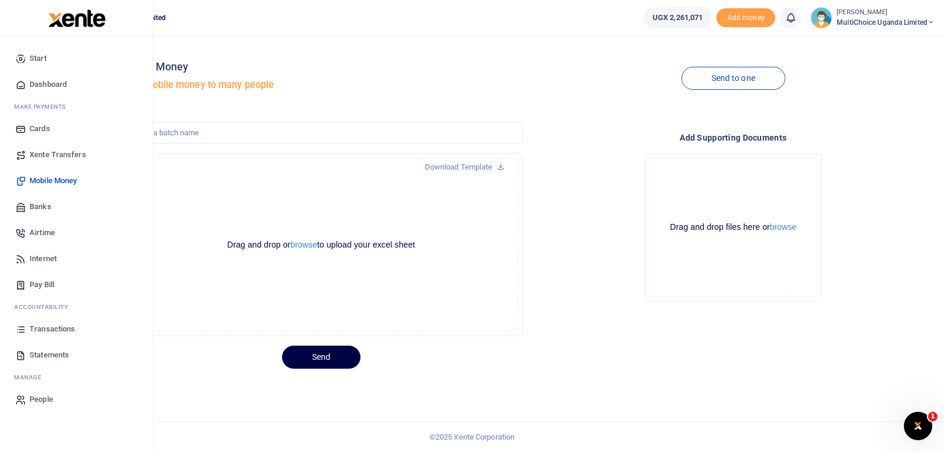 This screenshot has height=452, width=944. What do you see at coordinates (77, 18) in the screenshot?
I see `img: logo-large` at bounding box center [77, 18].